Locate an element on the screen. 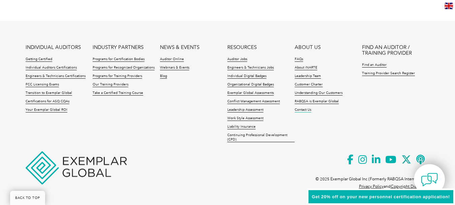  a: BACK TO TOP is located at coordinates (28, 197).